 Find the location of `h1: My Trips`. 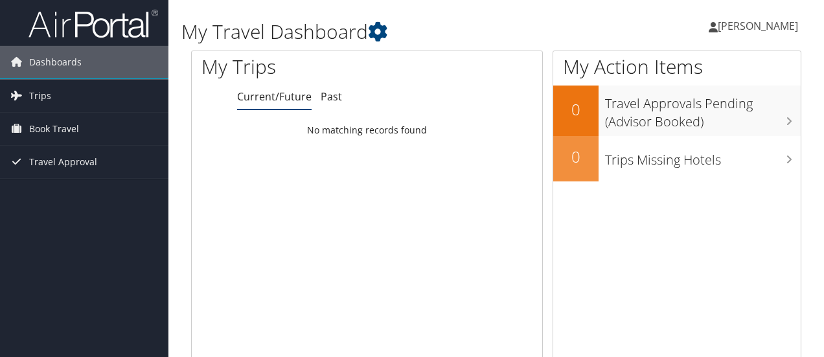

h1: My Trips is located at coordinates (294, 67).